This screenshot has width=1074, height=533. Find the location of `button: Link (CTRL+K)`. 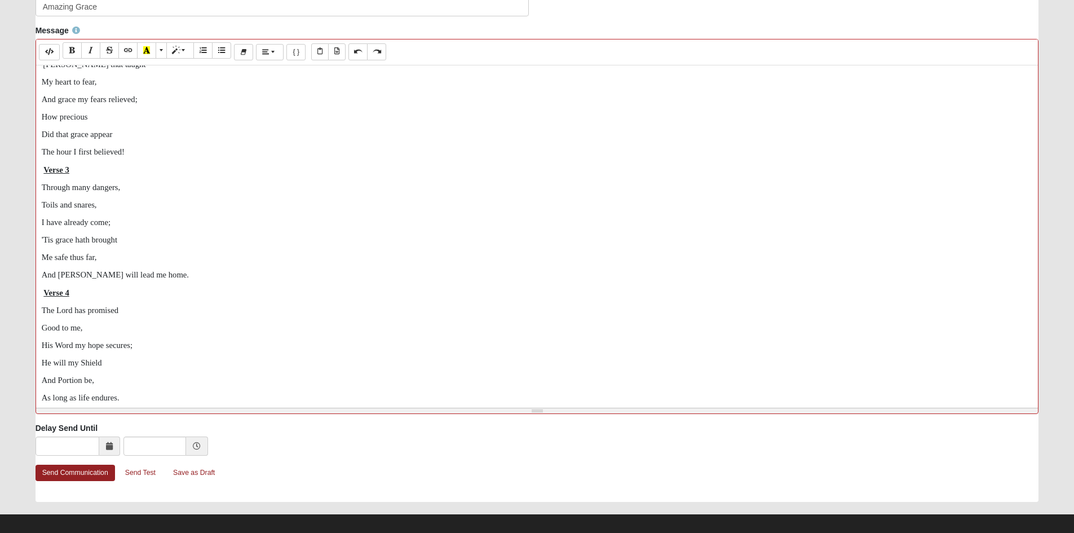

button: Link (CTRL+K) is located at coordinates (128, 50).